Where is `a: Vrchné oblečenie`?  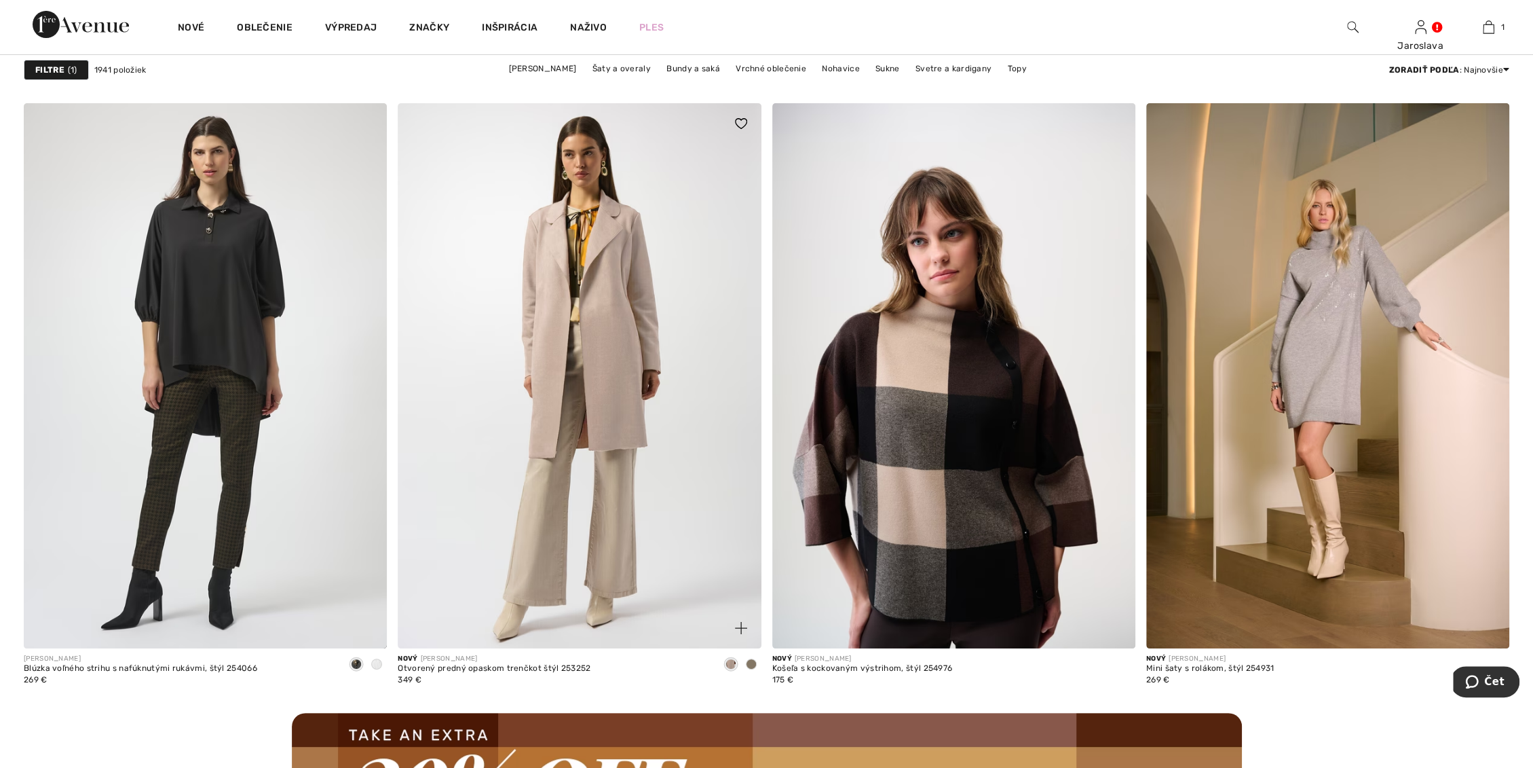
a: Vrchné oblečenie is located at coordinates (771, 69).